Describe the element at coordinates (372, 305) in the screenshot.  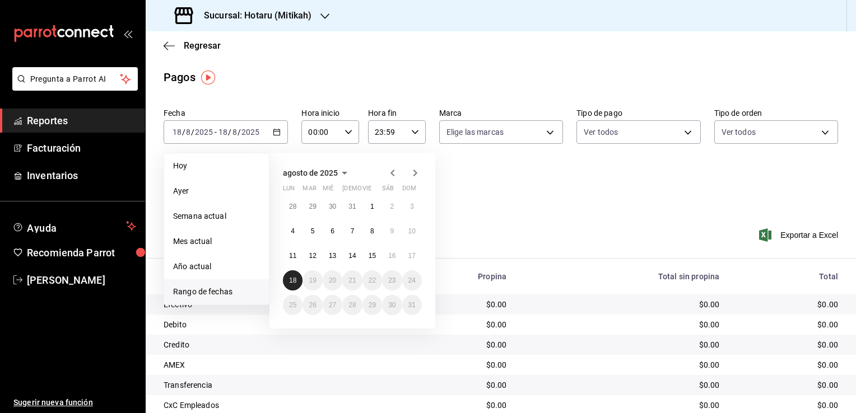
I see `button: 29 de agosto de 2025` at that location.